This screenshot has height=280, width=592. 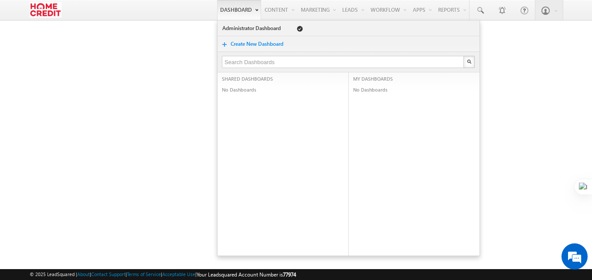 What do you see at coordinates (300, 29) in the screenshot?
I see `span: Default Dashboard` at bounding box center [300, 29].